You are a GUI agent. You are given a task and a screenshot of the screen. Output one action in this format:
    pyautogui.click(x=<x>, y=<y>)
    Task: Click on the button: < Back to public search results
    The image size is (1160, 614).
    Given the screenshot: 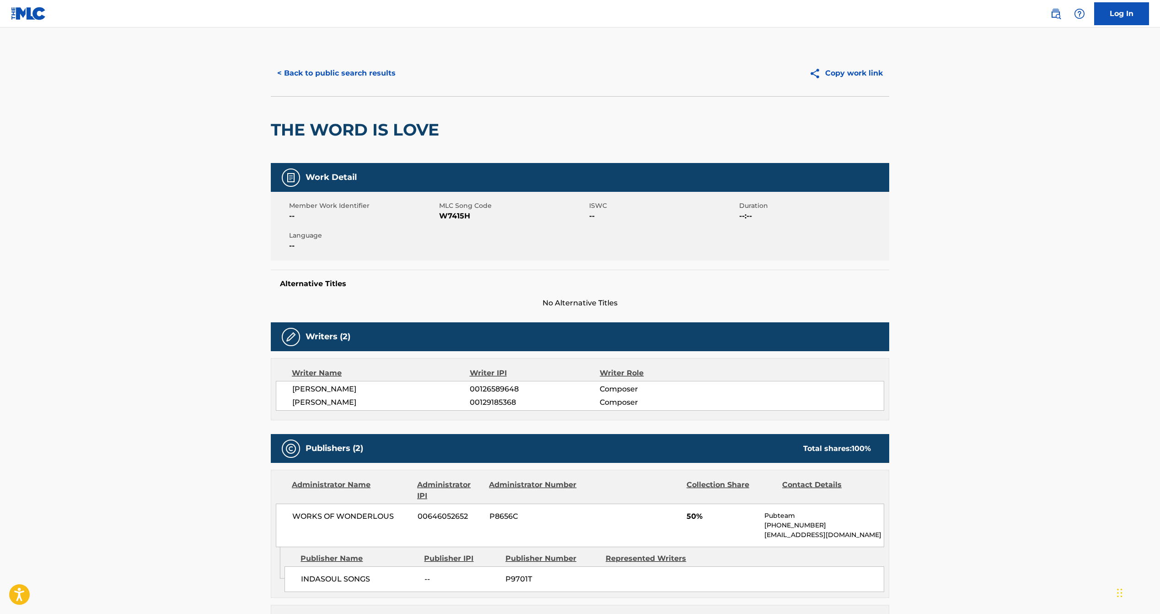 What is the action you would take?
    pyautogui.click(x=336, y=73)
    